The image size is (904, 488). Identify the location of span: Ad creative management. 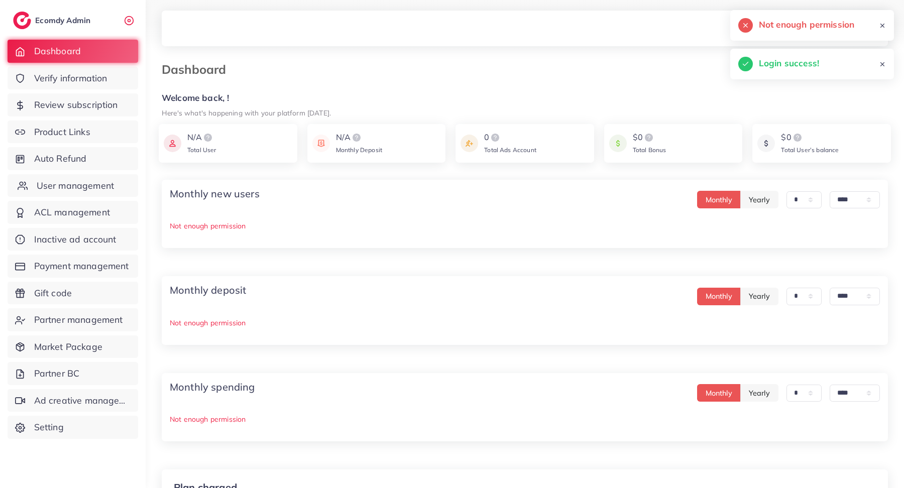
(82, 401).